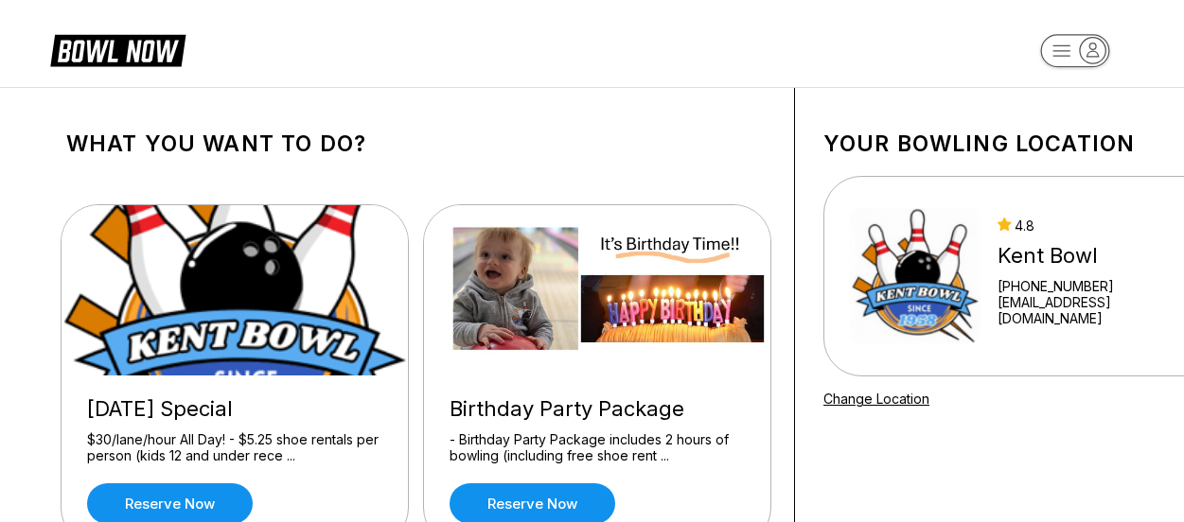 This screenshot has height=522, width=1184. What do you see at coordinates (914, 276) in the screenshot?
I see `img: Kent Bowl` at bounding box center [914, 276].